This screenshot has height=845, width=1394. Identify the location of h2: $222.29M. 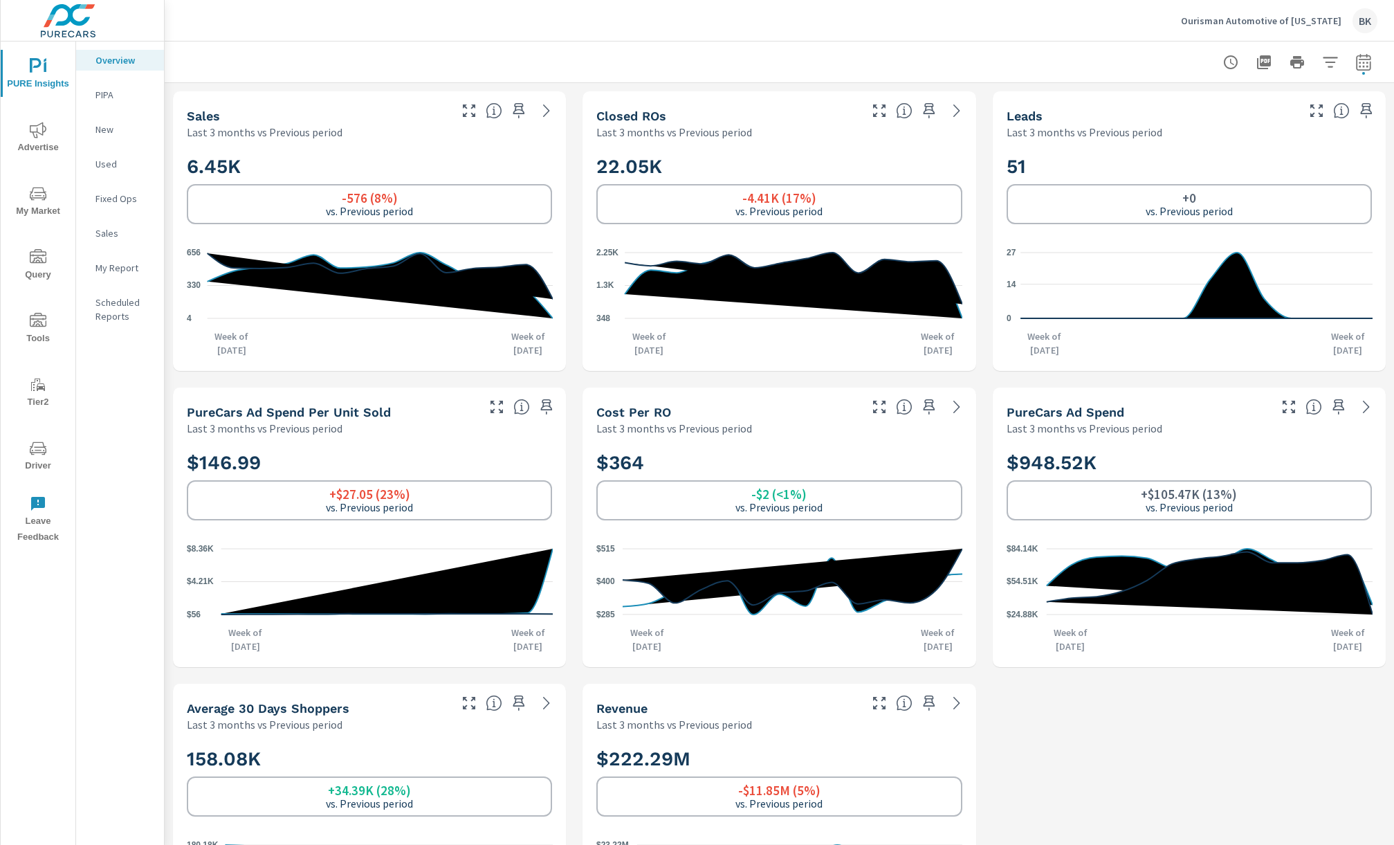
(779, 758).